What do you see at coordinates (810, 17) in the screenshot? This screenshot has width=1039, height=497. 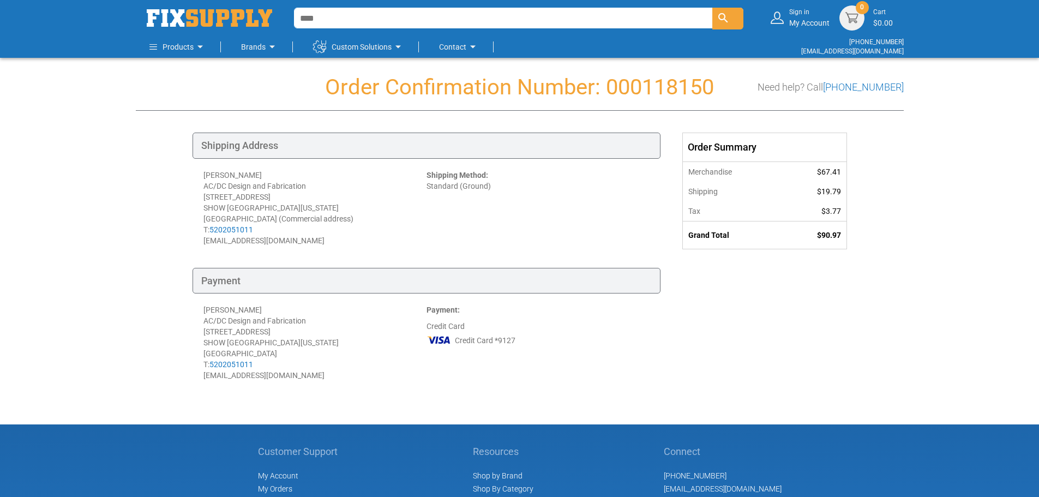 I see `div: My Account` at bounding box center [810, 17].